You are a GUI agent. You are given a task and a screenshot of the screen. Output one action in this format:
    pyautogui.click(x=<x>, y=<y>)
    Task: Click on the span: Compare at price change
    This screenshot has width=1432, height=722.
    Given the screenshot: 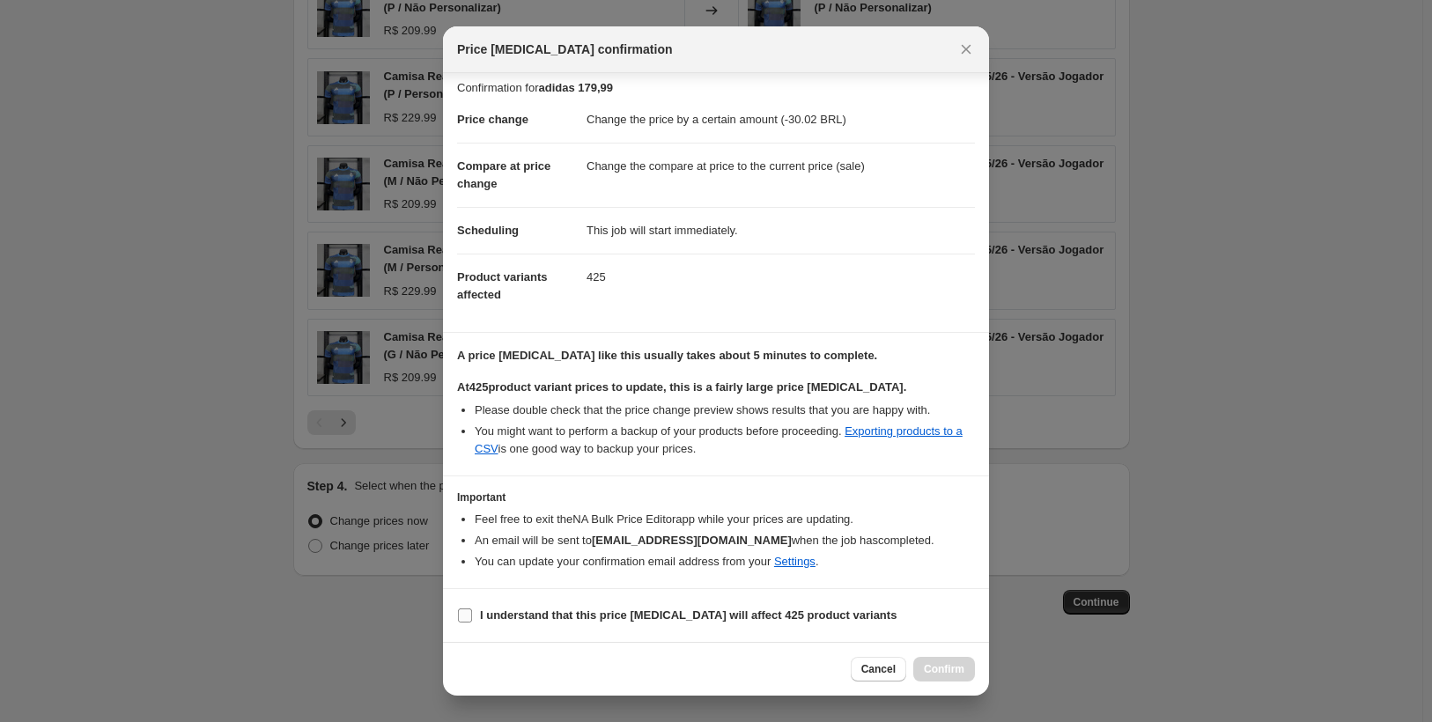 What is the action you would take?
    pyautogui.click(x=504, y=174)
    